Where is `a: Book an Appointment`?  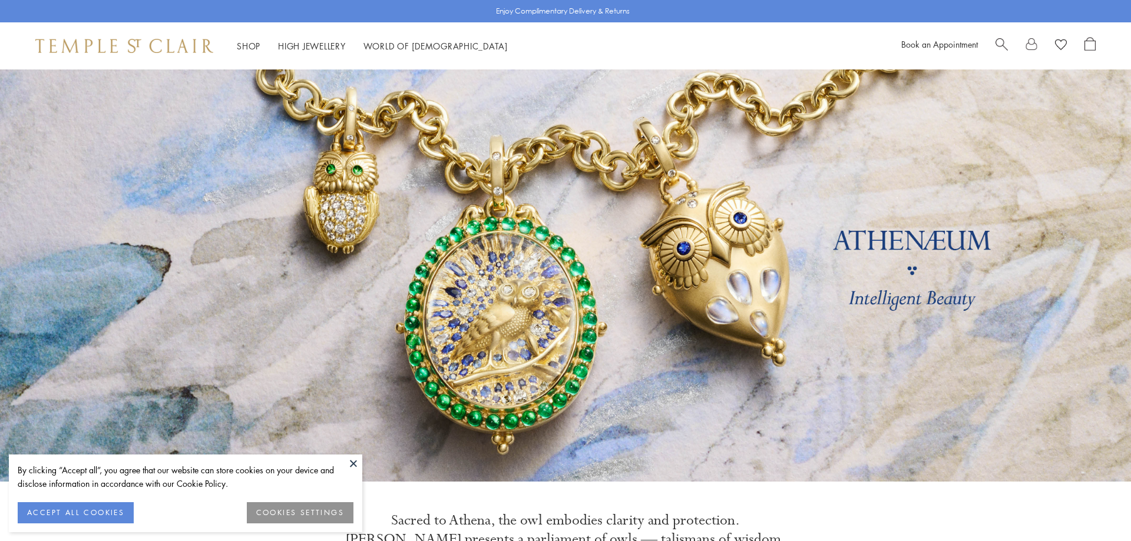
a: Book an Appointment is located at coordinates (940, 44).